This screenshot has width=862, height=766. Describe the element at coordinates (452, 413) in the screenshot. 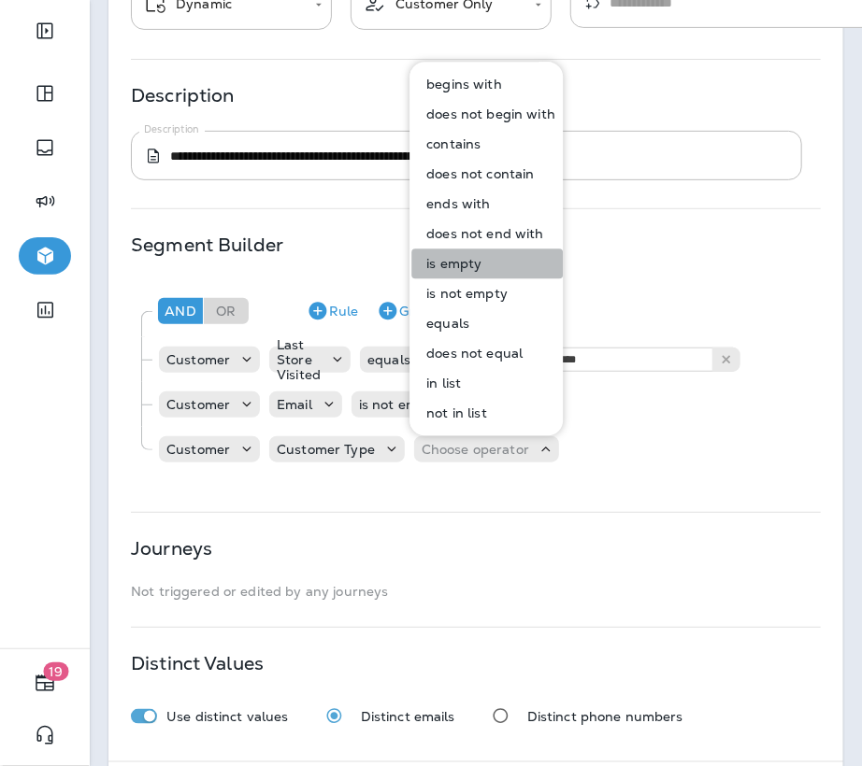

I see `p: not in list` at that location.